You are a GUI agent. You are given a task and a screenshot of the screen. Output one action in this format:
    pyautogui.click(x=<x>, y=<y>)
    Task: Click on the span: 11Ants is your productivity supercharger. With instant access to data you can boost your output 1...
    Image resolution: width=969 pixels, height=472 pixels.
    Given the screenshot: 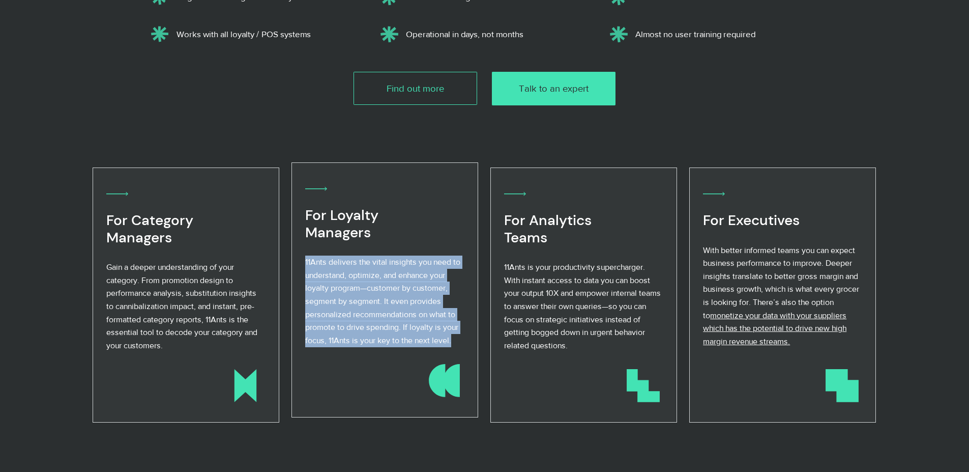 What is the action you would take?
    pyautogui.click(x=583, y=306)
    